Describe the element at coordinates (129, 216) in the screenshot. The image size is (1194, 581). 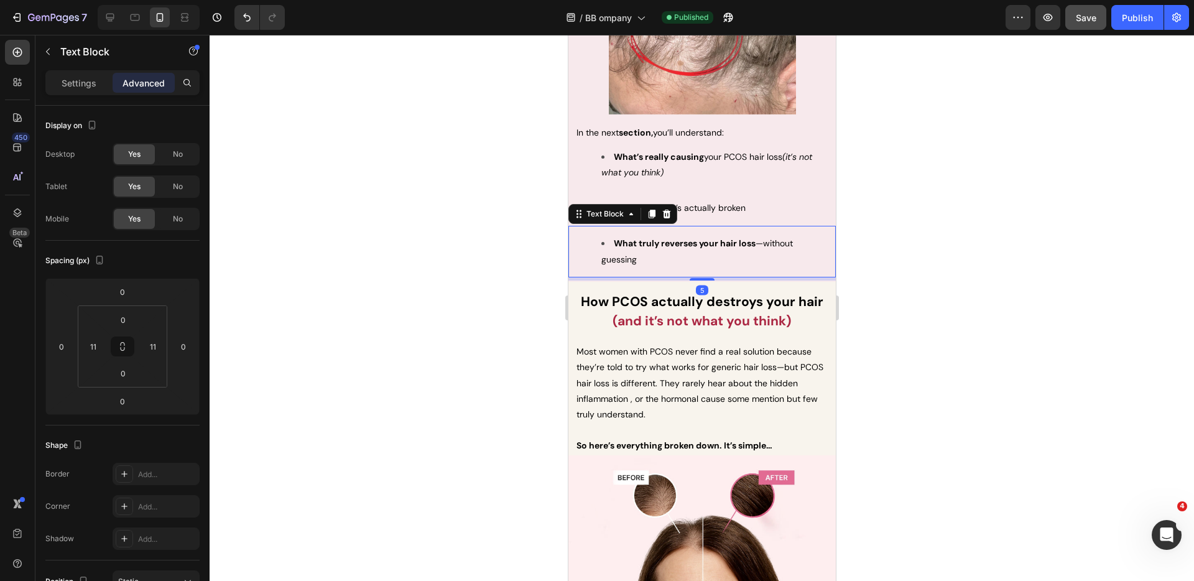
I see `span: —without guessing` at that location.